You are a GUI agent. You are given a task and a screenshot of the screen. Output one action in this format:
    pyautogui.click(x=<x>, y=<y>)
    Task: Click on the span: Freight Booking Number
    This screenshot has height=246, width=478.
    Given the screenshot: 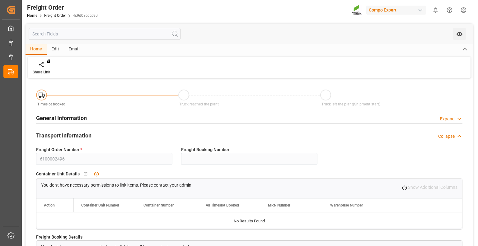 What is the action you would take?
    pyautogui.click(x=205, y=150)
    